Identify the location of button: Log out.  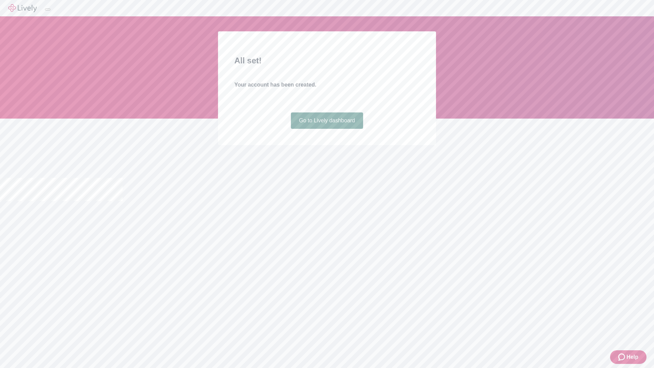
(48, 10).